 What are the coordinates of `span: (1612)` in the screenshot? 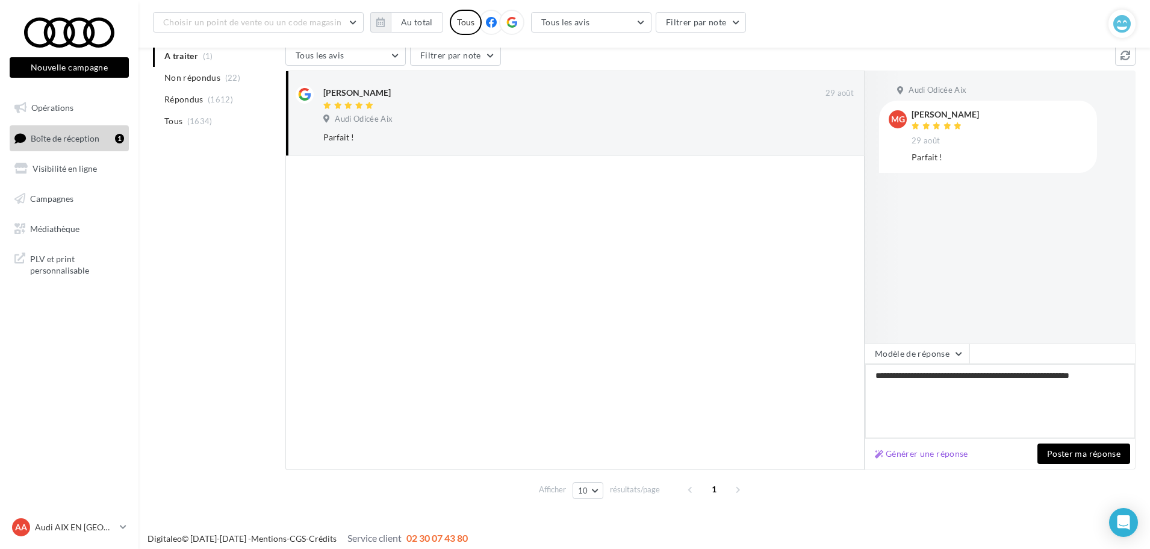 It's located at (220, 99).